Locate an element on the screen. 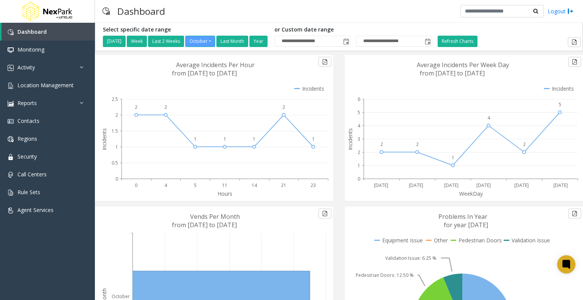 The image size is (583, 300). text: 1.5 is located at coordinates (115, 131).